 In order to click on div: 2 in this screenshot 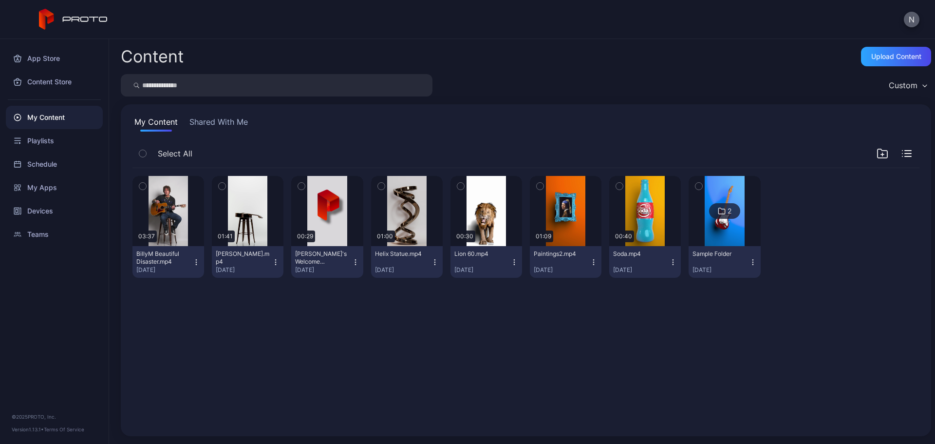, I will do `click(730, 211)`.